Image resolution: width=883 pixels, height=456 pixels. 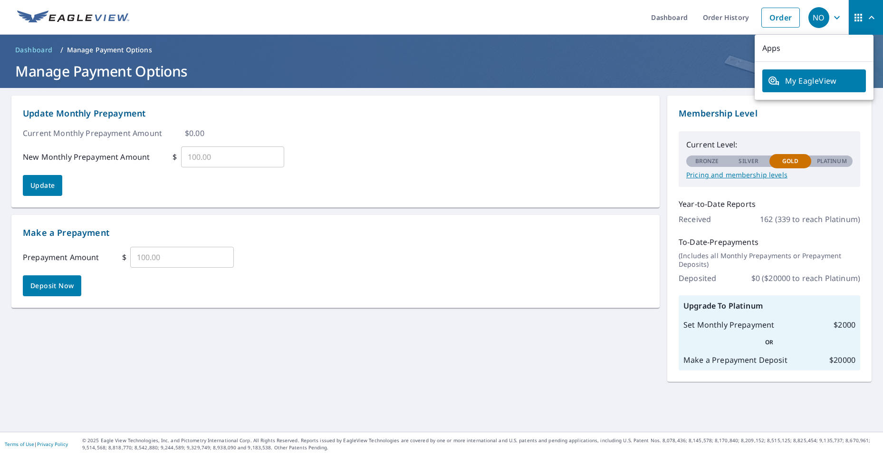 I want to click on p: Silver, so click(x=749, y=161).